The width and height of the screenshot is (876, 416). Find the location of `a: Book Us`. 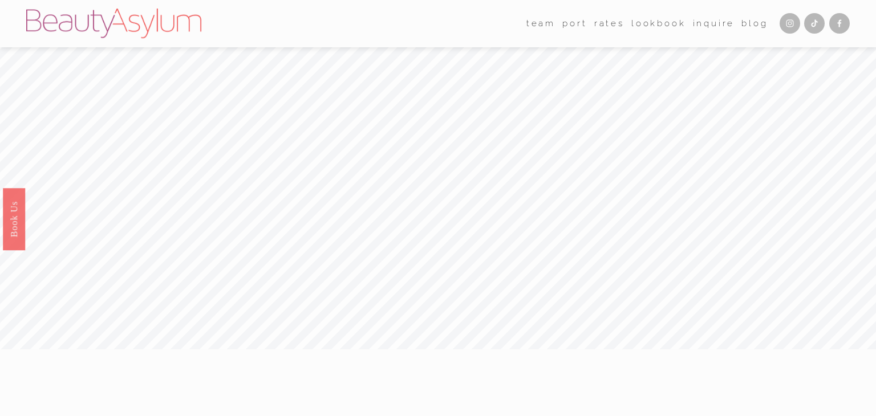

a: Book Us is located at coordinates (14, 219).